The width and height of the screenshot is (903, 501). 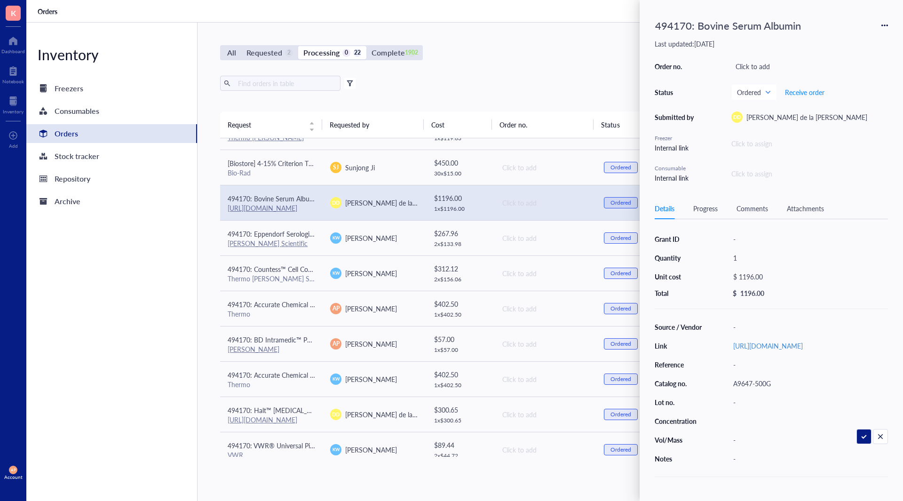 What do you see at coordinates (77, 156) in the screenshot?
I see `div: Stock tracker` at bounding box center [77, 156].